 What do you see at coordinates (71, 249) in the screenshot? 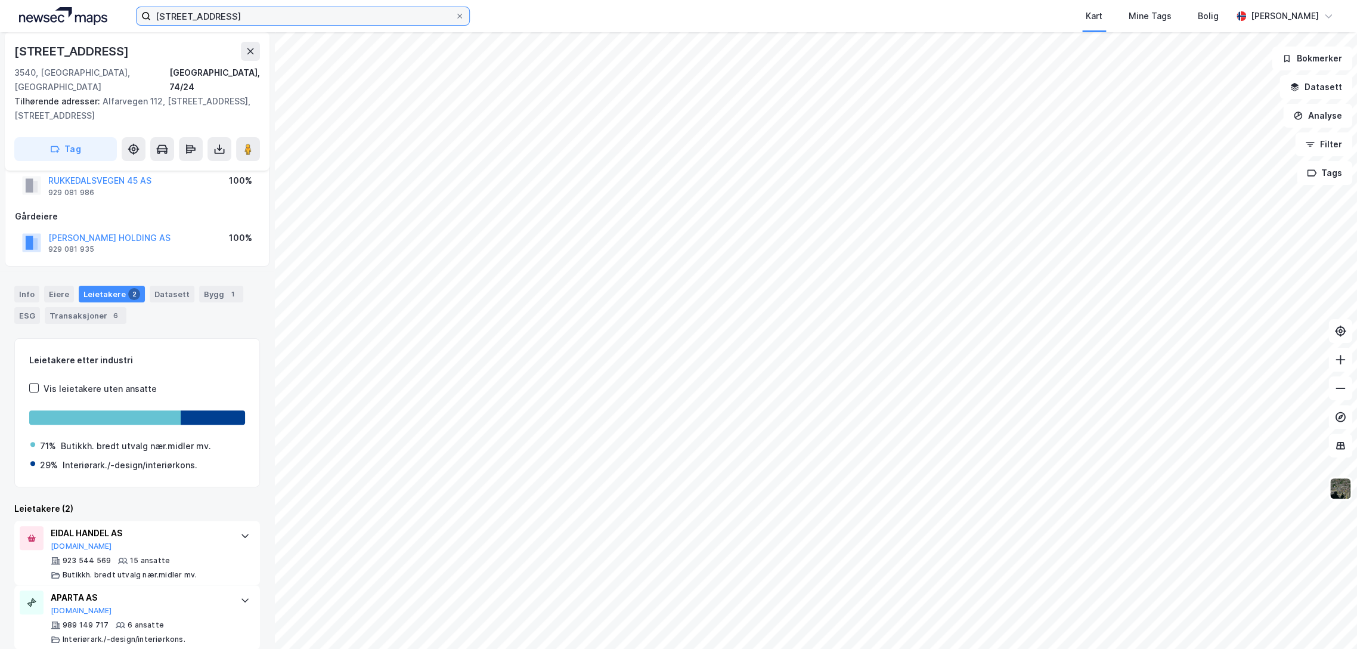
I see `div: 929 081 935` at bounding box center [71, 249].